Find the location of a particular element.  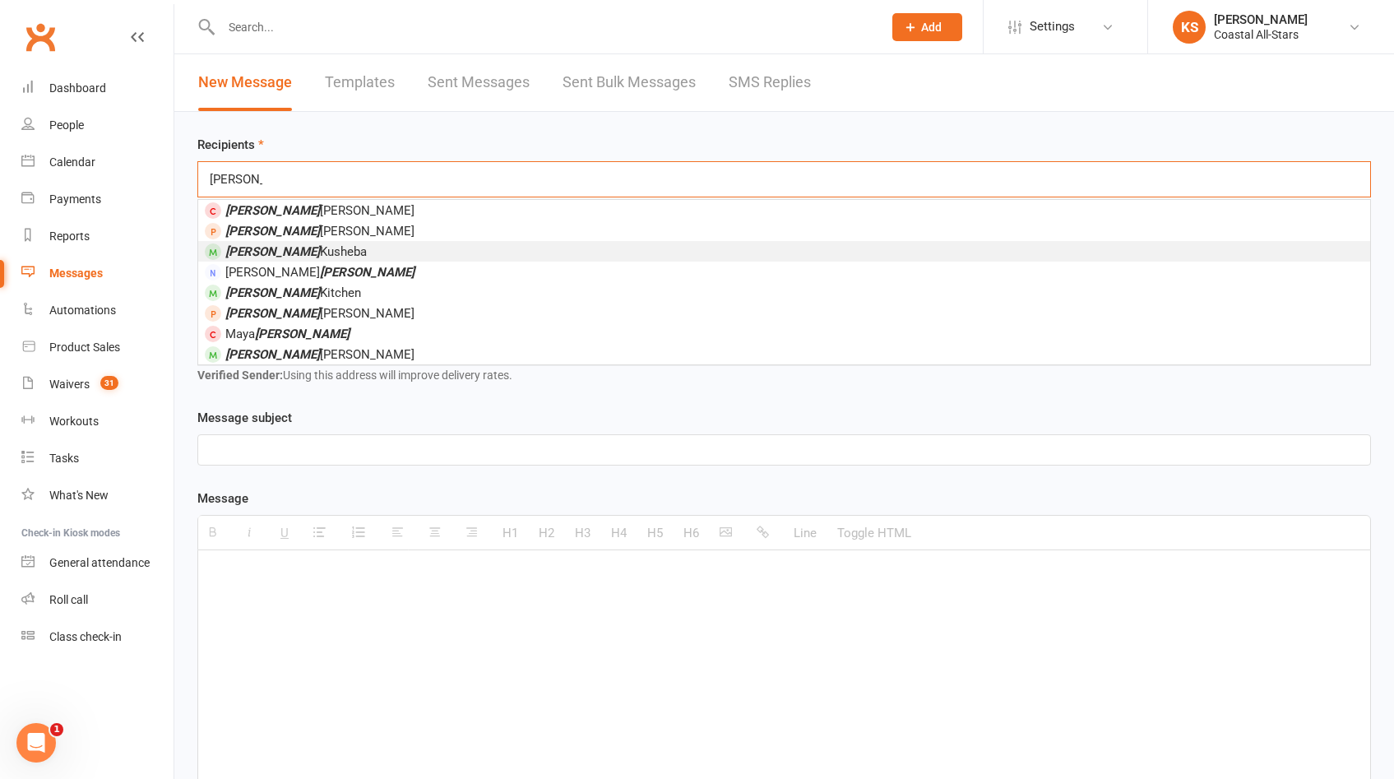

a: People is located at coordinates (97, 125).